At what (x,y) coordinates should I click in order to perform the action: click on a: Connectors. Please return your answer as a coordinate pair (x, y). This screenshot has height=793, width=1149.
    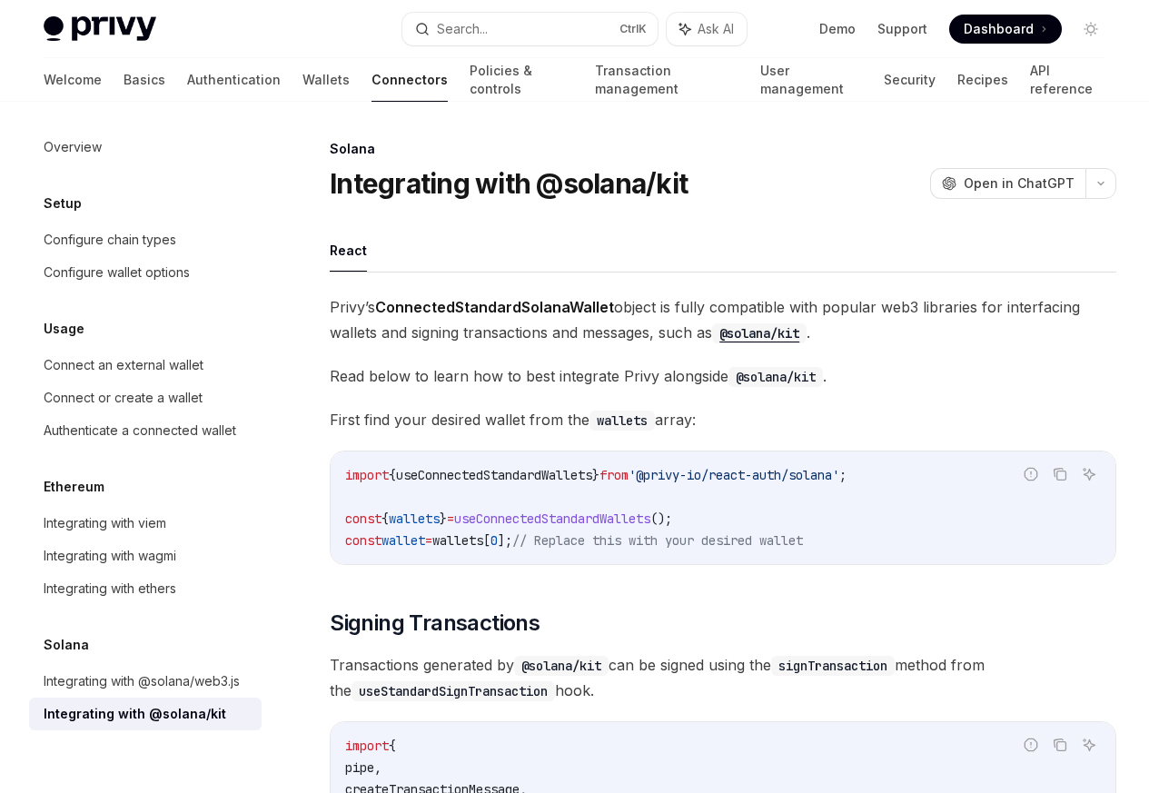
    Looking at the image, I should click on (410, 80).